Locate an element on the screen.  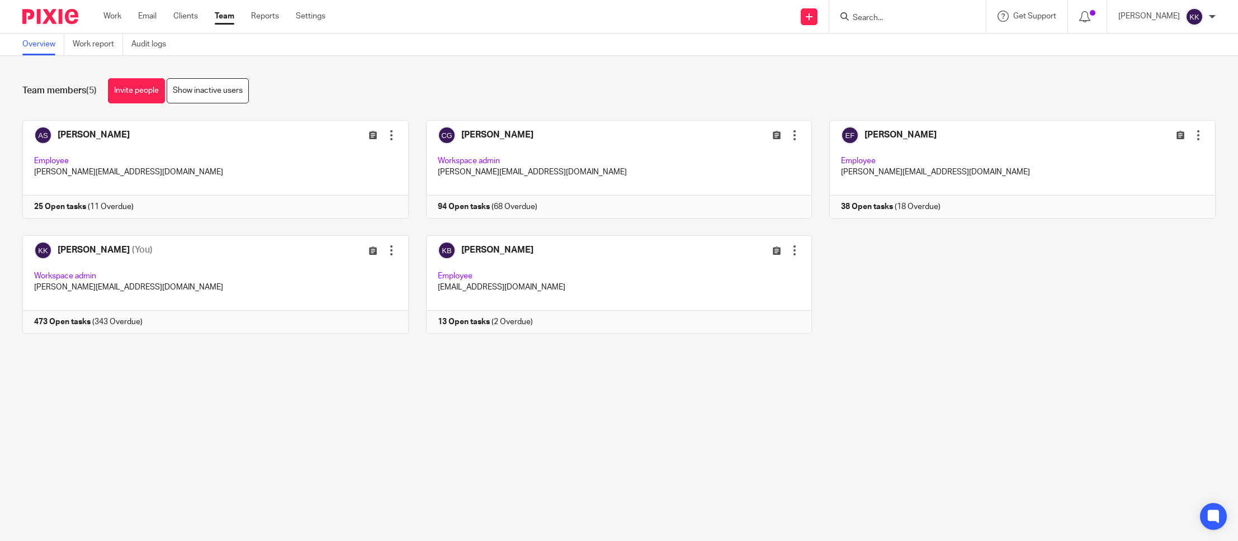
a: Overview is located at coordinates (43, 44).